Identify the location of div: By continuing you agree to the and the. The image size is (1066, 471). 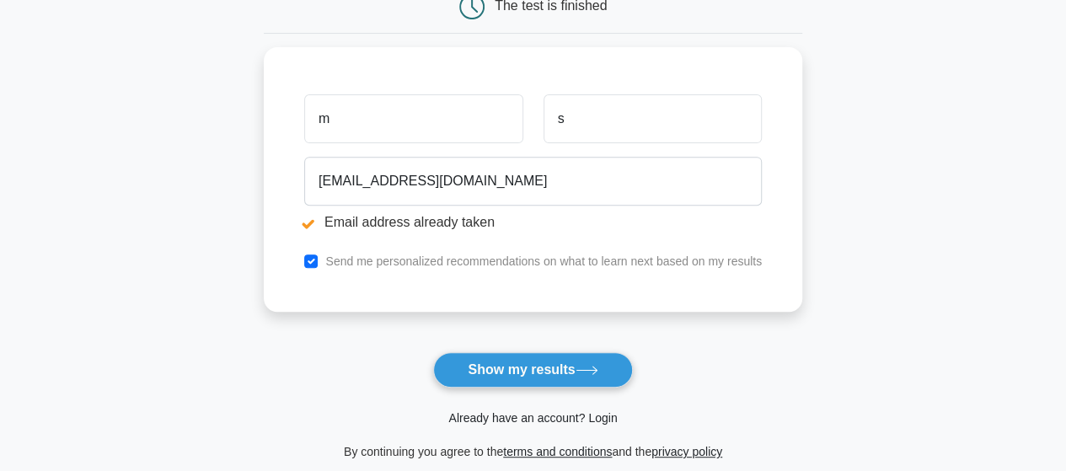
(533, 452).